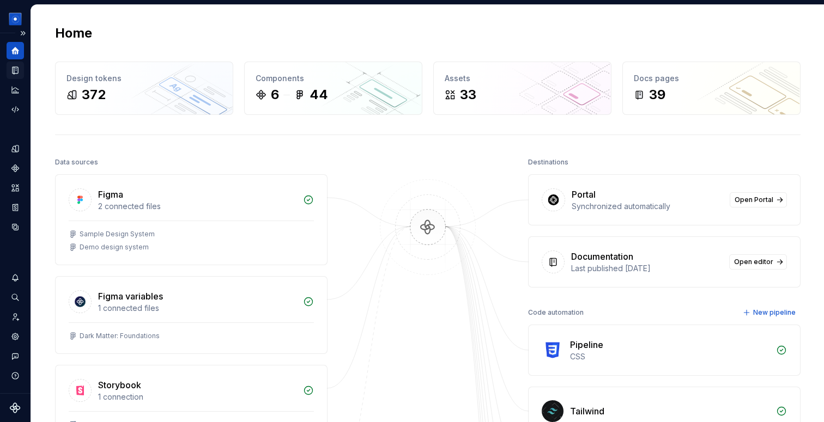 This screenshot has height=422, width=824. I want to click on div: Sample Design System, so click(117, 234).